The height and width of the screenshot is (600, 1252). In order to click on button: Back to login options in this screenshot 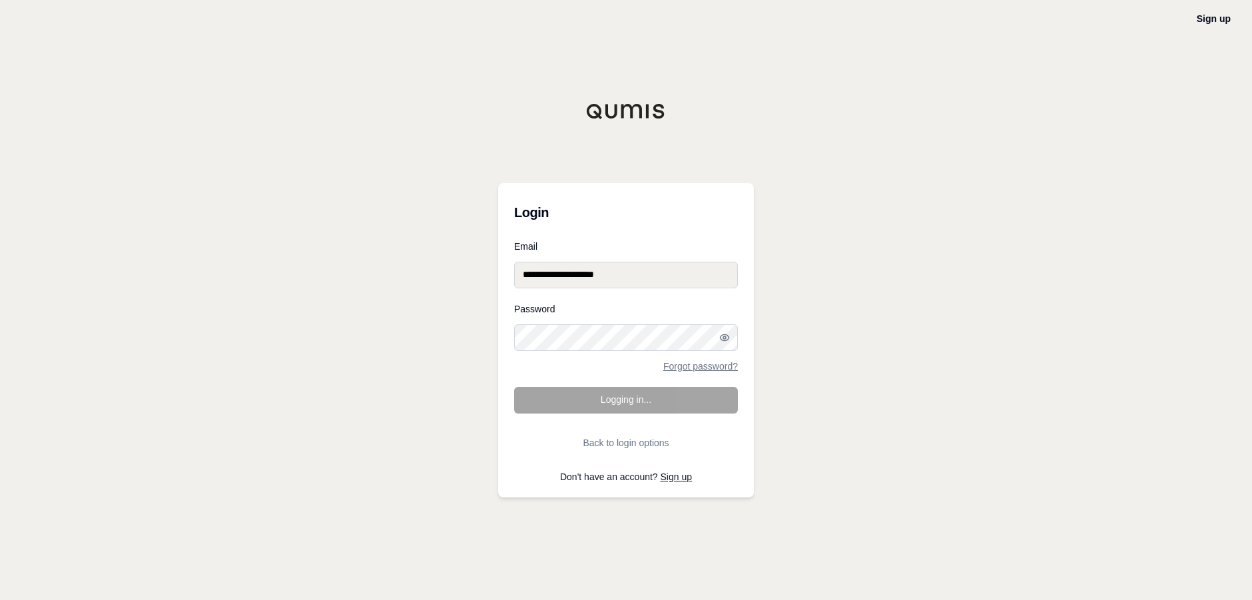, I will do `click(626, 443)`.